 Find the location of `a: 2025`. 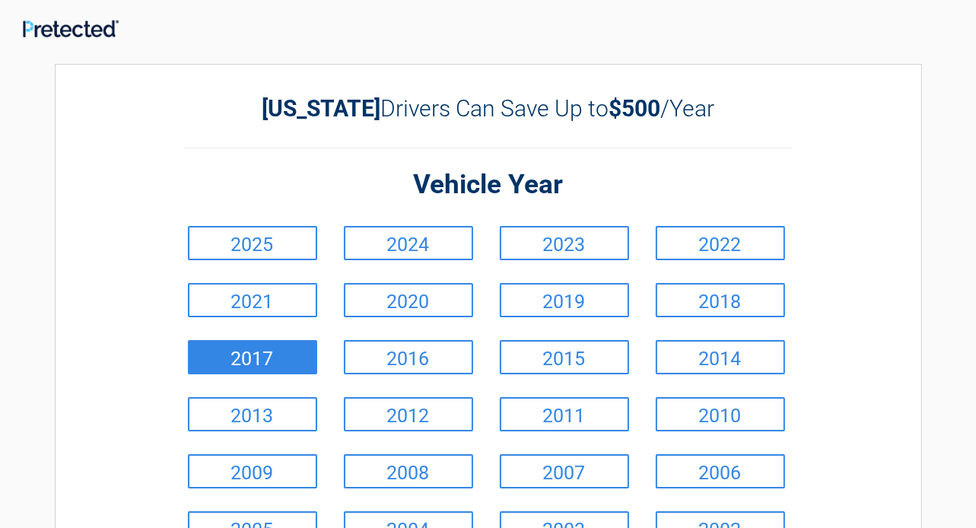

a: 2025 is located at coordinates (253, 243).